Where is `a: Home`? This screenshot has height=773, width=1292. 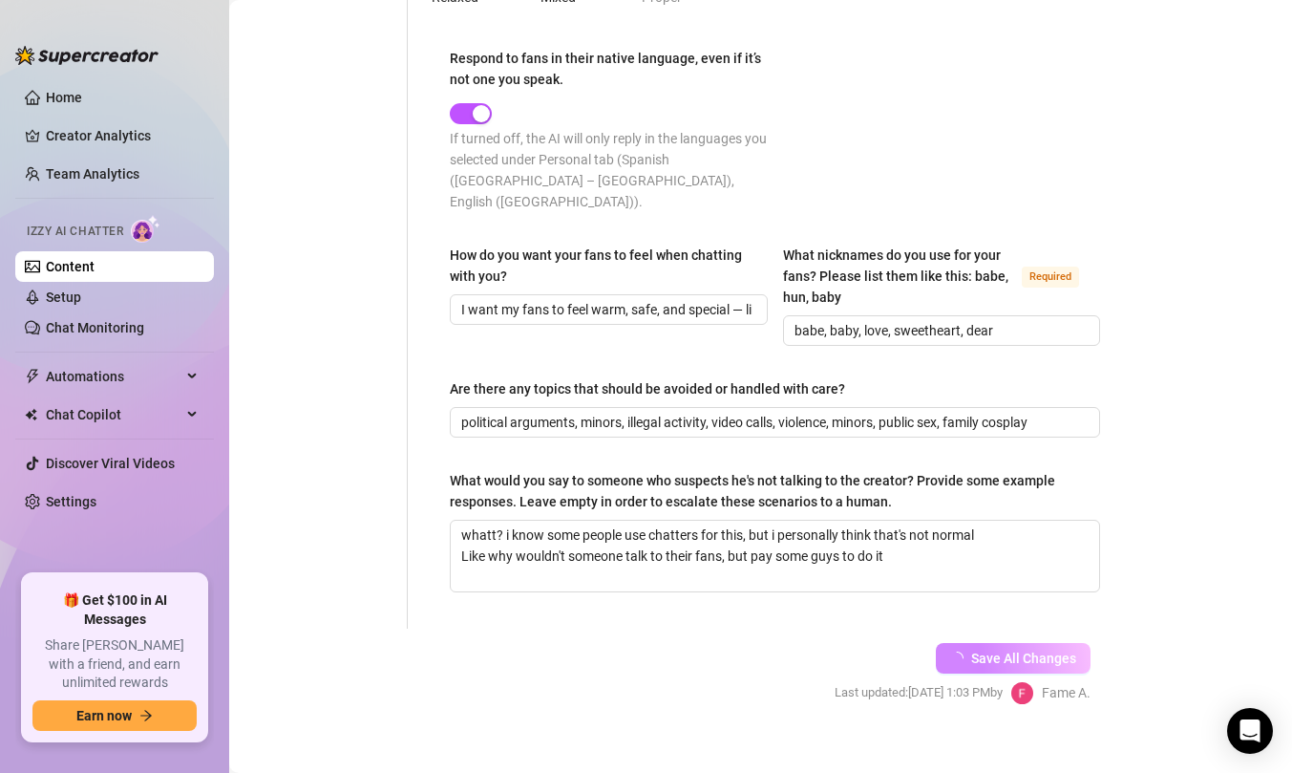 a: Home is located at coordinates (64, 97).